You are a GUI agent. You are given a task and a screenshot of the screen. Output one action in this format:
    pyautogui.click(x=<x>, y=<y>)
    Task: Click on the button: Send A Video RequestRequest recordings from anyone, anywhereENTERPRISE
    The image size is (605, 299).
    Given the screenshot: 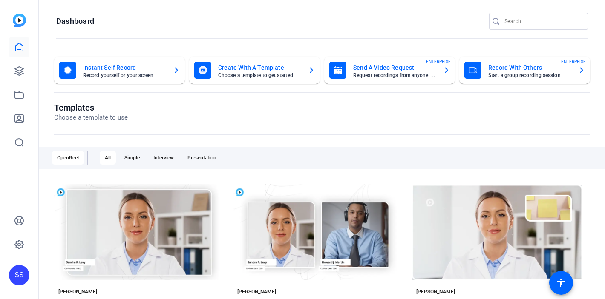 What is the action you would take?
    pyautogui.click(x=389, y=70)
    